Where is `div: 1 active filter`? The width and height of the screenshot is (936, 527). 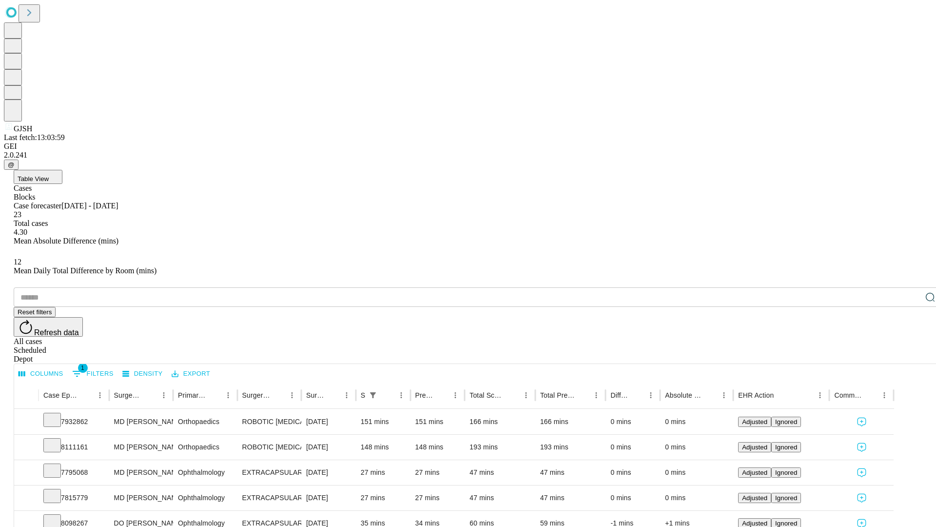
div: 1 active filter is located at coordinates (373, 395).